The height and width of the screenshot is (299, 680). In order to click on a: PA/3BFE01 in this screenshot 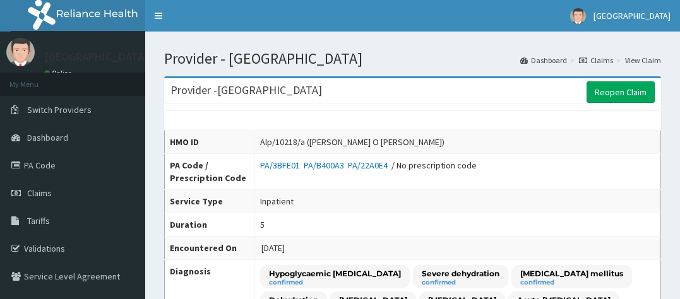, I will do `click(281, 165)`.